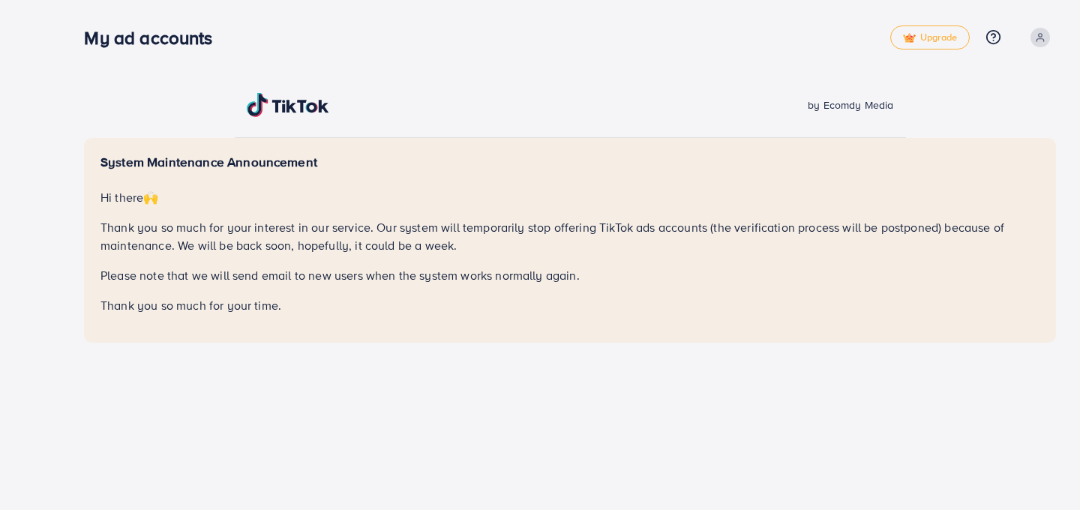 Image resolution: width=1080 pixels, height=510 pixels. What do you see at coordinates (570, 162) in the screenshot?
I see `h5: System Maintenance Announcement` at bounding box center [570, 162].